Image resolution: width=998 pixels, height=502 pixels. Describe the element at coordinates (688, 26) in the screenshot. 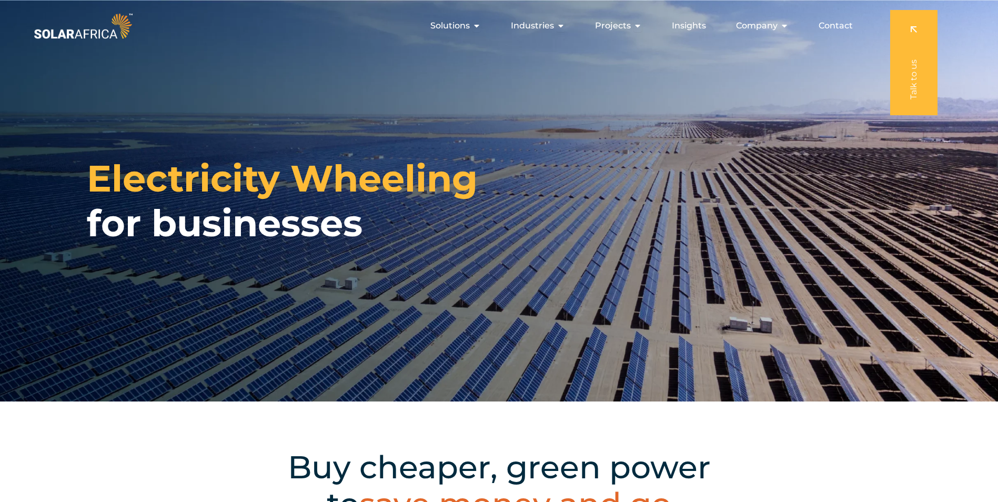

I see `a: Insights` at that location.